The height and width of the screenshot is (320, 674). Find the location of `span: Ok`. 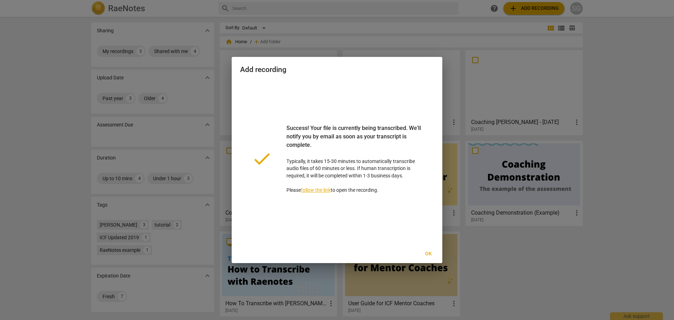

span: Ok is located at coordinates (428, 254).